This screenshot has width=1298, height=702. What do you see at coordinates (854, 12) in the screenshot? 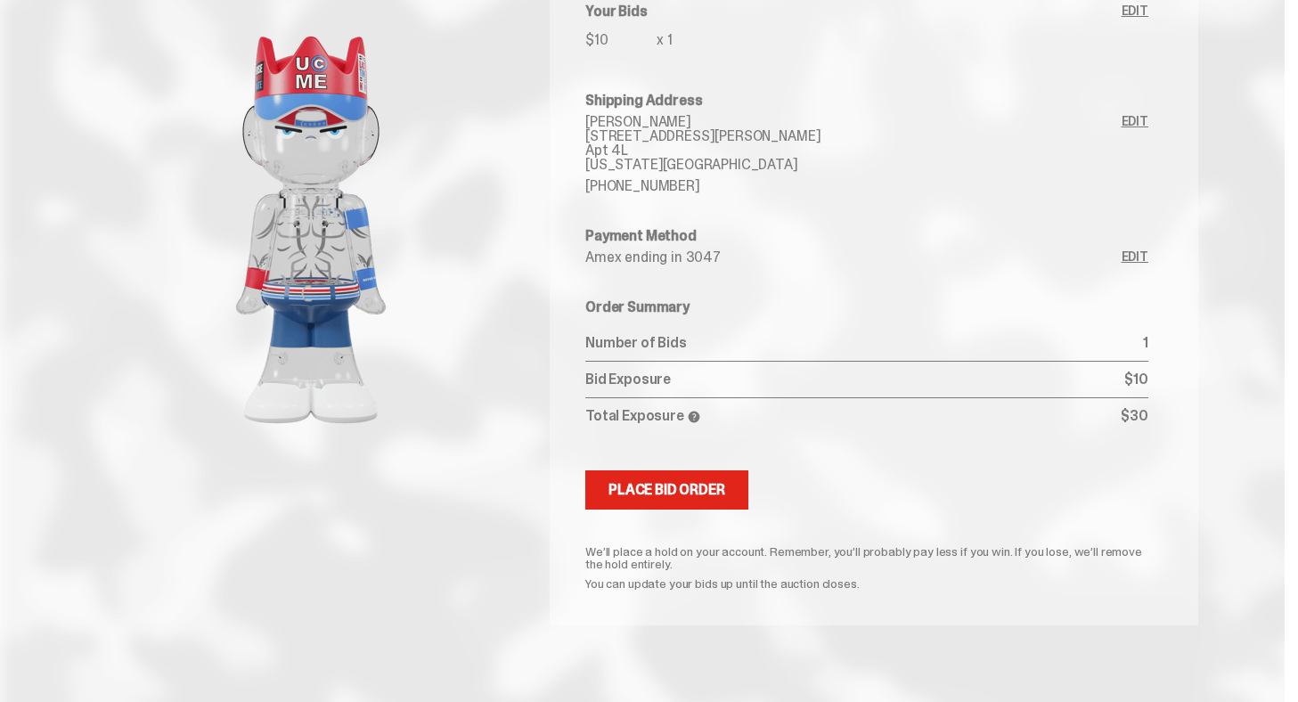
I see `h6: Your Bids` at bounding box center [854, 12].